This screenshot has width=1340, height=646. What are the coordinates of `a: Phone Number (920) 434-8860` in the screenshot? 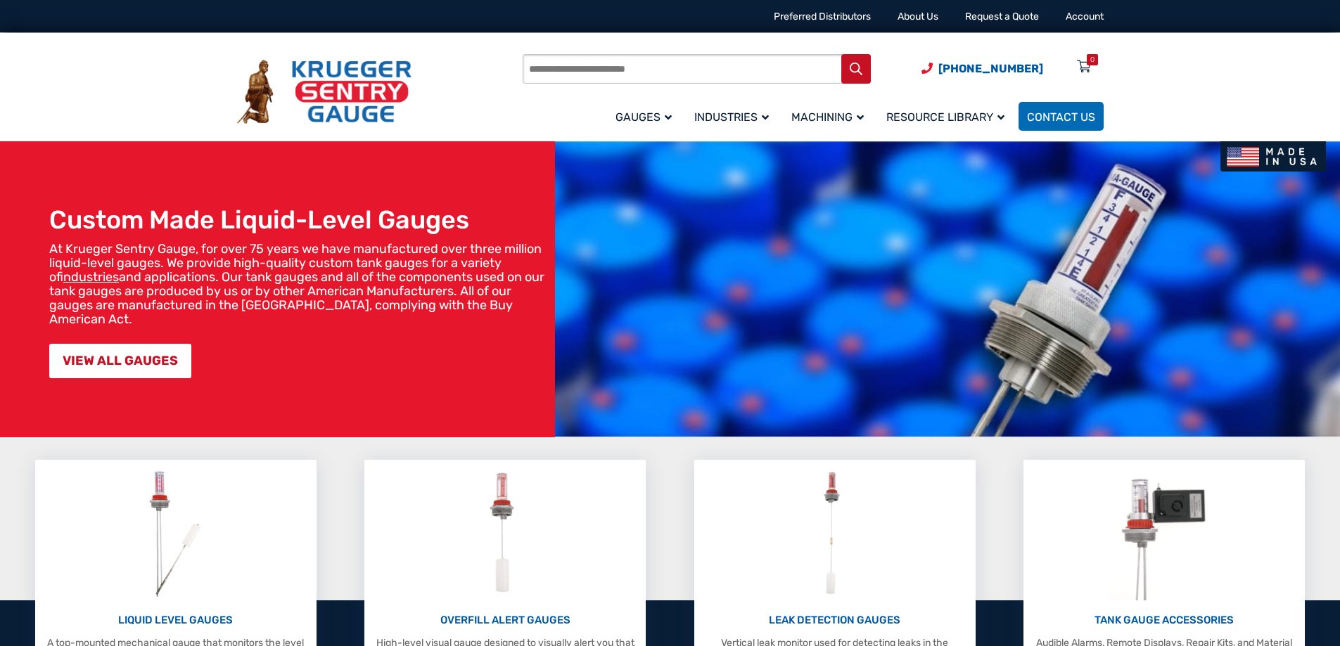 It's located at (982, 68).